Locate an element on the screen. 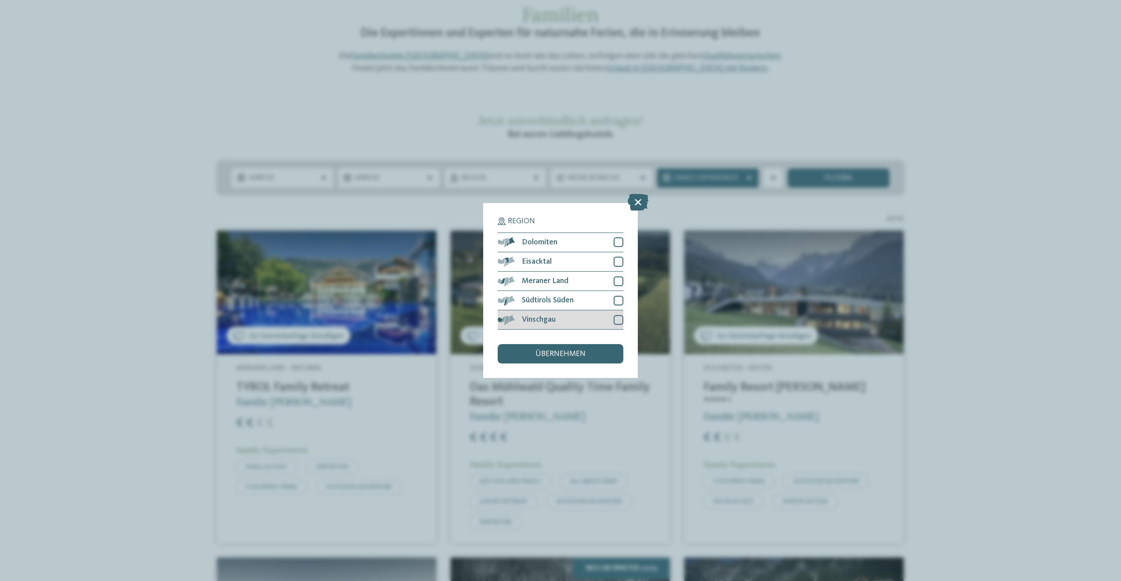 The image size is (1121, 581). span: Südtirols Süden is located at coordinates (548, 300).